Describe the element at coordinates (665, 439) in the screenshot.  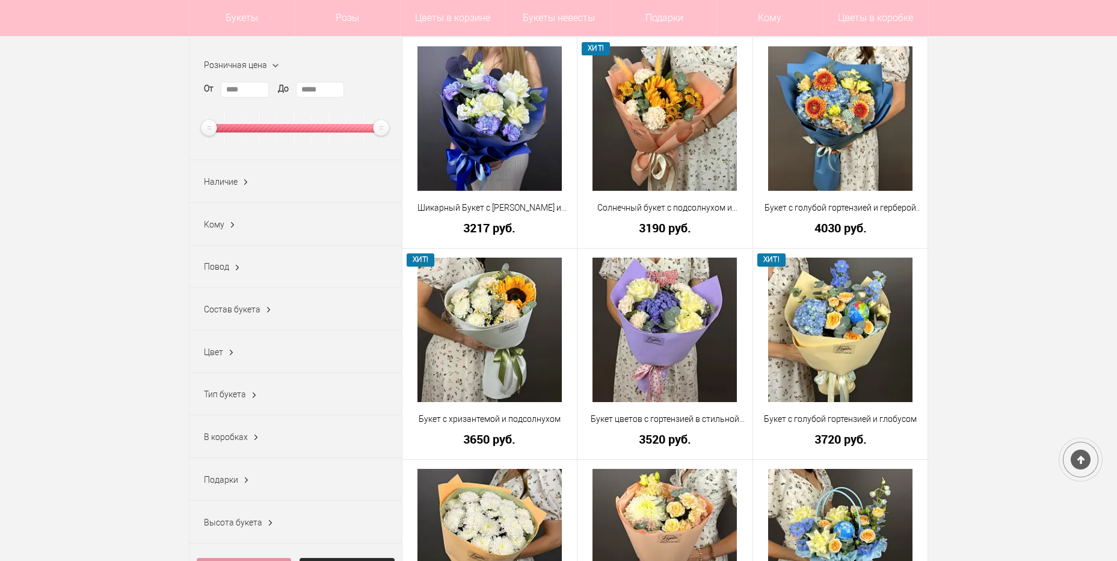
I see `a: 3520 руб.` at that location.